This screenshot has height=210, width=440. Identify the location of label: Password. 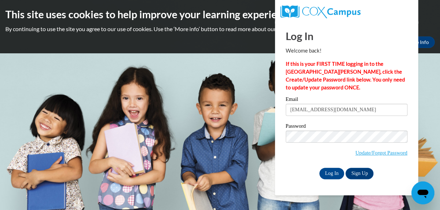
(347, 127).